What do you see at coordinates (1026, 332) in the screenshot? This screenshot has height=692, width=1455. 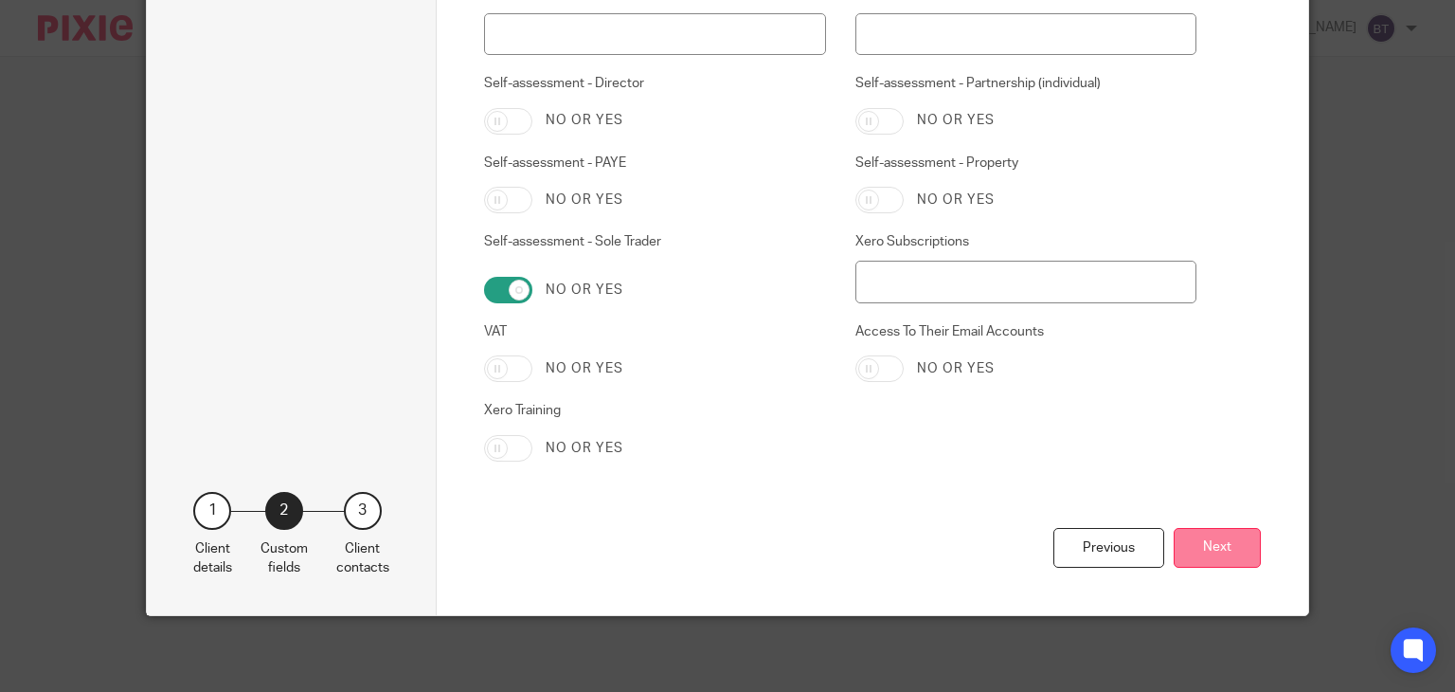 I see `label: Access To Their Email Accounts` at bounding box center [1026, 332].